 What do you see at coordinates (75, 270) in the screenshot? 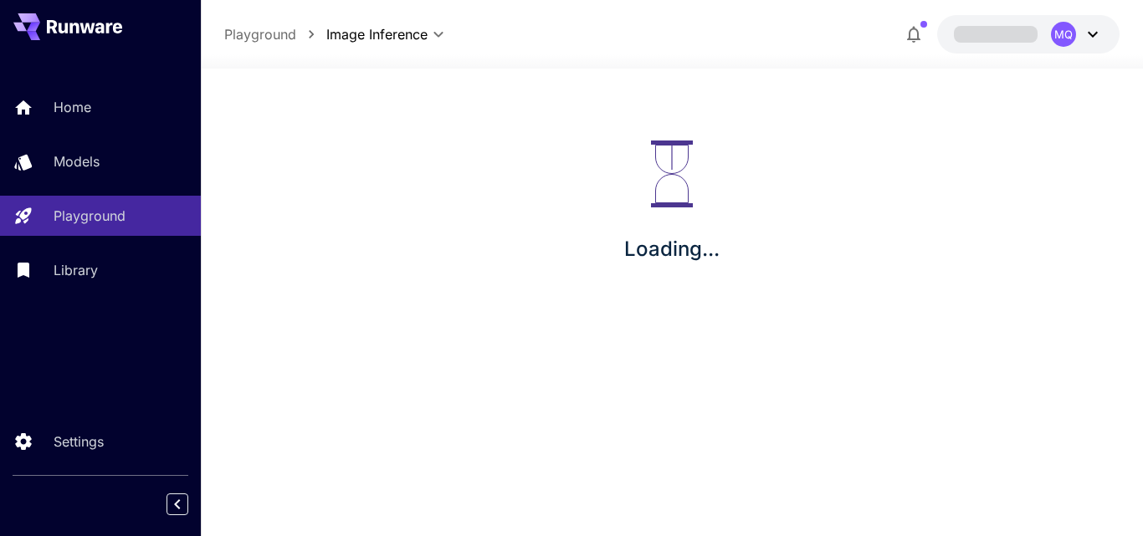
I see `p: Library` at bounding box center [75, 270].